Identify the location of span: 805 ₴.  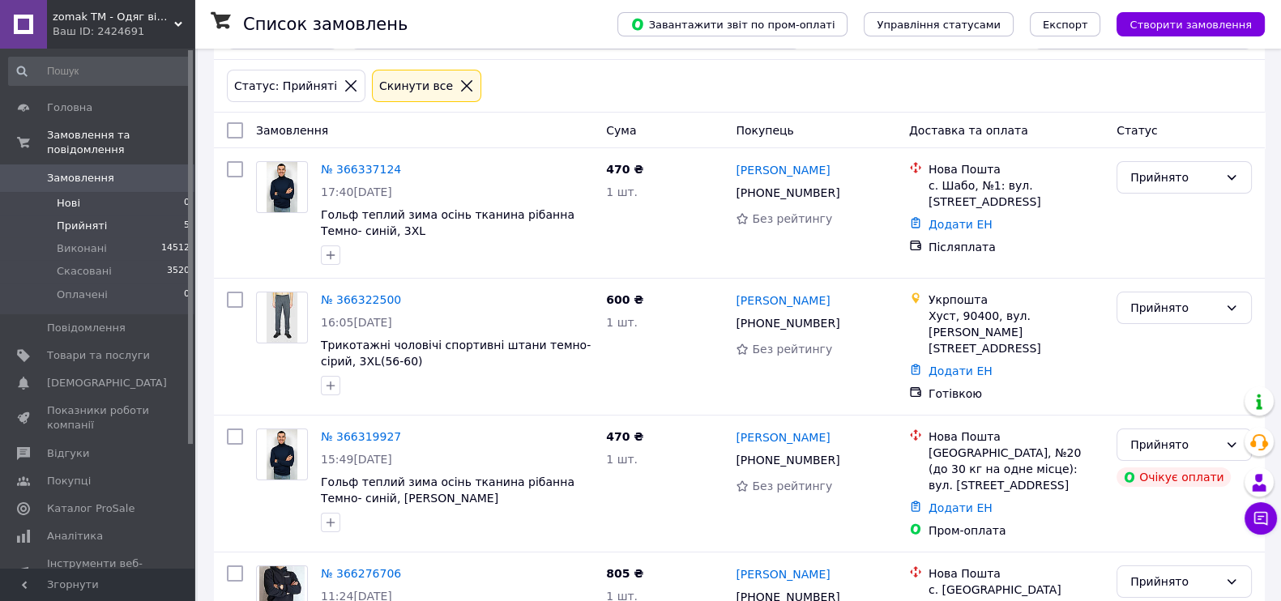
(625, 574).